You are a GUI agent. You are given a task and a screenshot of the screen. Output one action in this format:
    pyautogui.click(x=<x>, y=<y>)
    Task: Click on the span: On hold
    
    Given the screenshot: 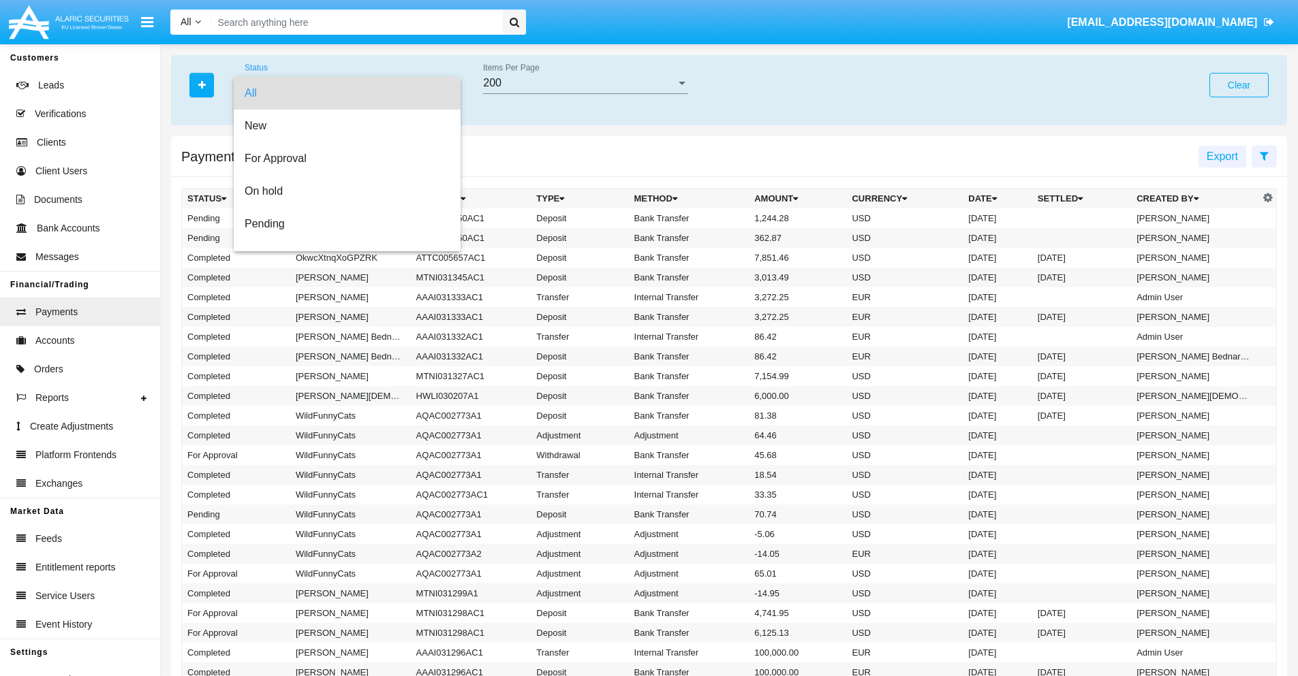 What is the action you would take?
    pyautogui.click(x=347, y=191)
    